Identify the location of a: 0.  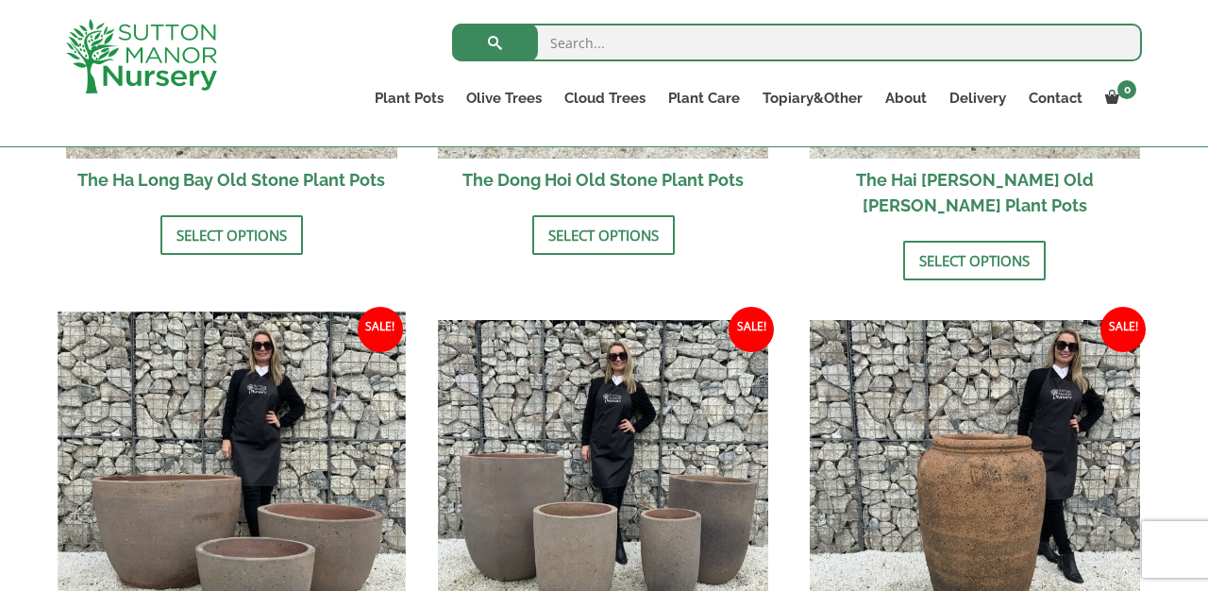
(1118, 98).